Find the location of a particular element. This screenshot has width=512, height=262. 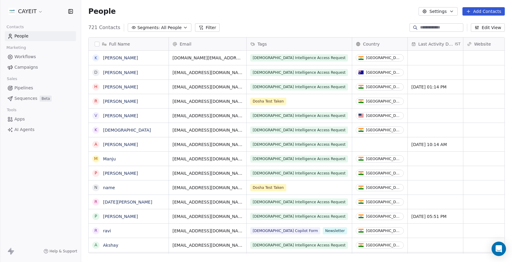

button: CAYEIT is located at coordinates (26, 11).